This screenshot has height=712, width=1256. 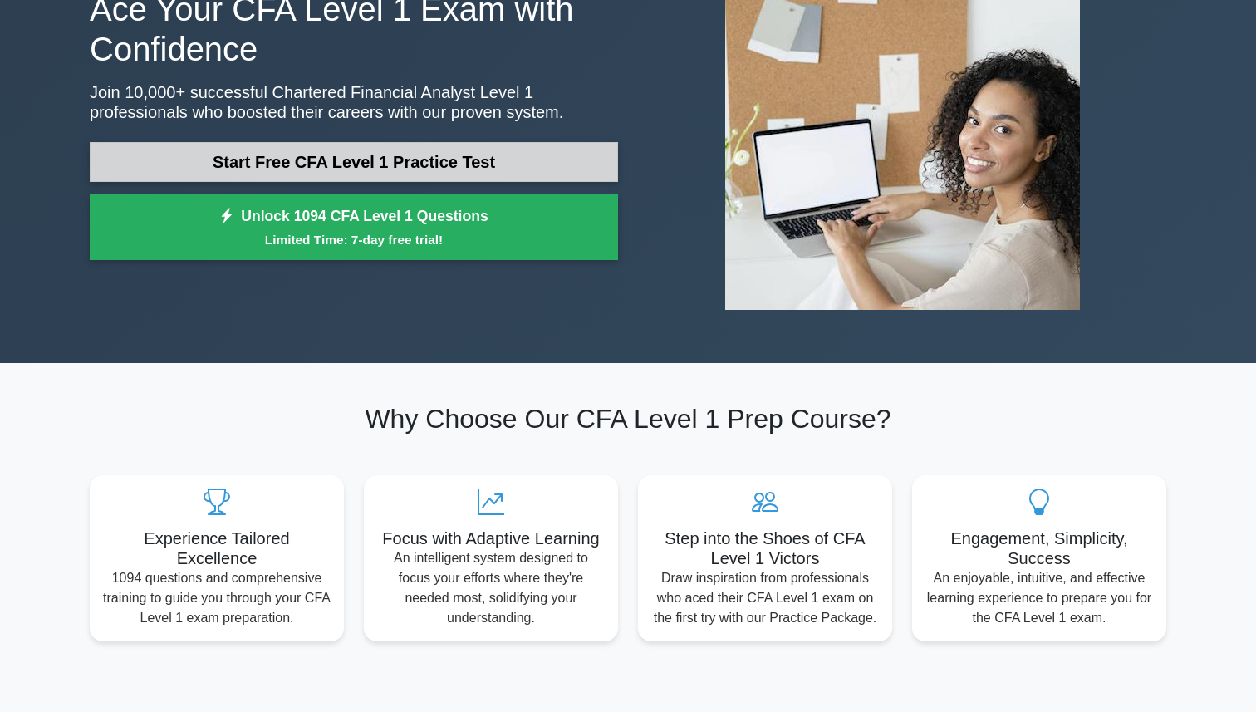 I want to click on p: 1094 questions and comprehensive training to guide you through your CFA Level 1 exam preparation., so click(x=217, y=598).